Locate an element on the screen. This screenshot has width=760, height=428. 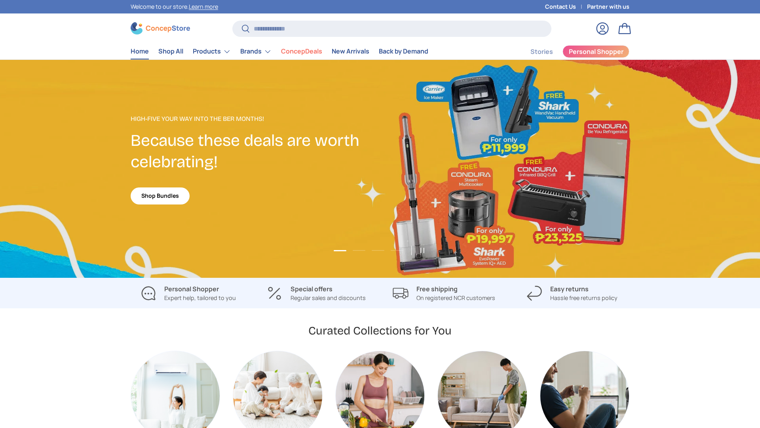
p: Welcome to our store. is located at coordinates (174, 7).